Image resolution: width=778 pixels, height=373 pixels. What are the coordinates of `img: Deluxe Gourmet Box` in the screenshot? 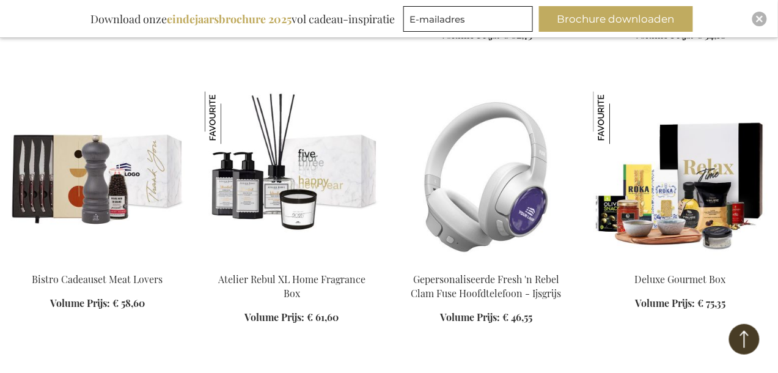 It's located at (620, 117).